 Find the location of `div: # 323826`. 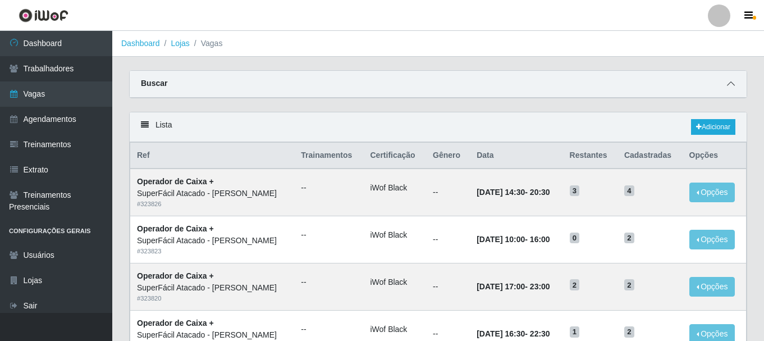

div: # 323826 is located at coordinates (212, 204).